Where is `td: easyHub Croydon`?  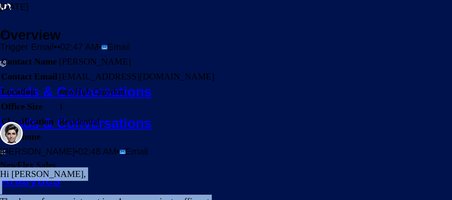
td: easyHub Croydon is located at coordinates (137, 92).